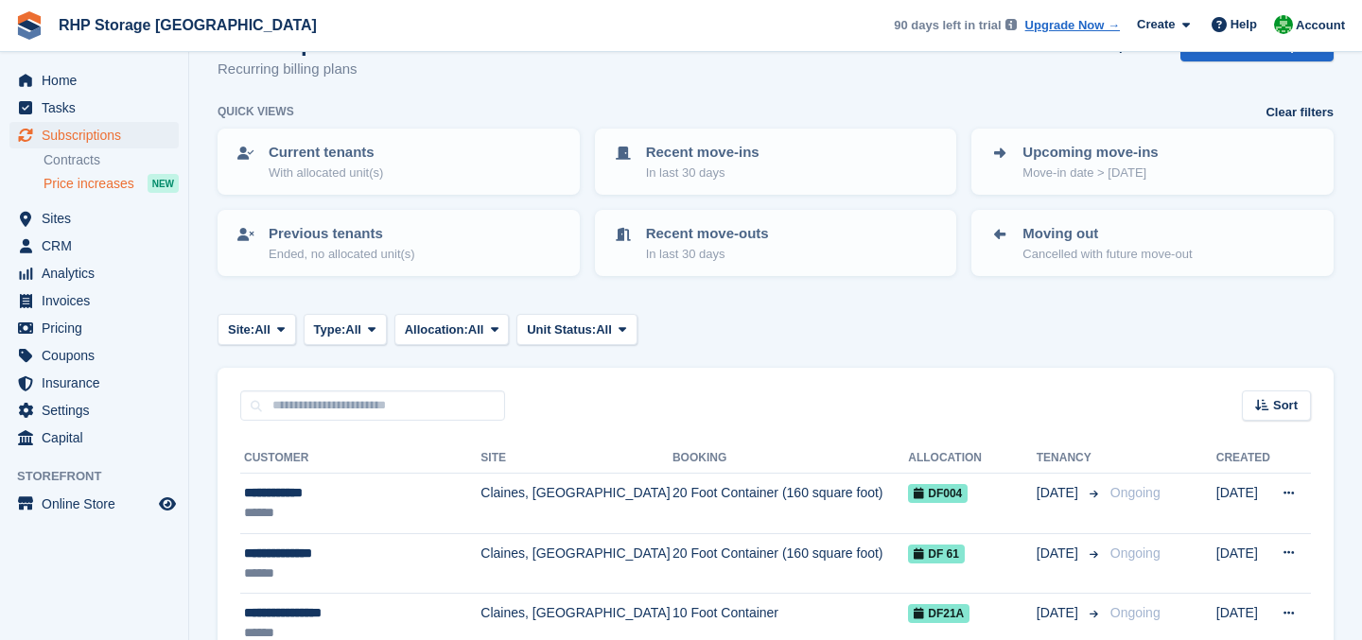 This screenshot has width=1362, height=640. Describe the element at coordinates (1244, 459) in the screenshot. I see `th: Created` at that location.